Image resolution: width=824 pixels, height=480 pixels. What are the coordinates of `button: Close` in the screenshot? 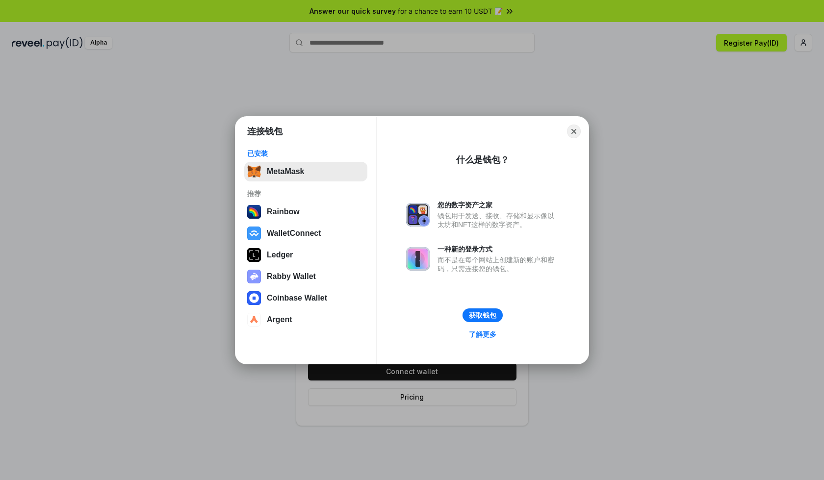 It's located at (574, 131).